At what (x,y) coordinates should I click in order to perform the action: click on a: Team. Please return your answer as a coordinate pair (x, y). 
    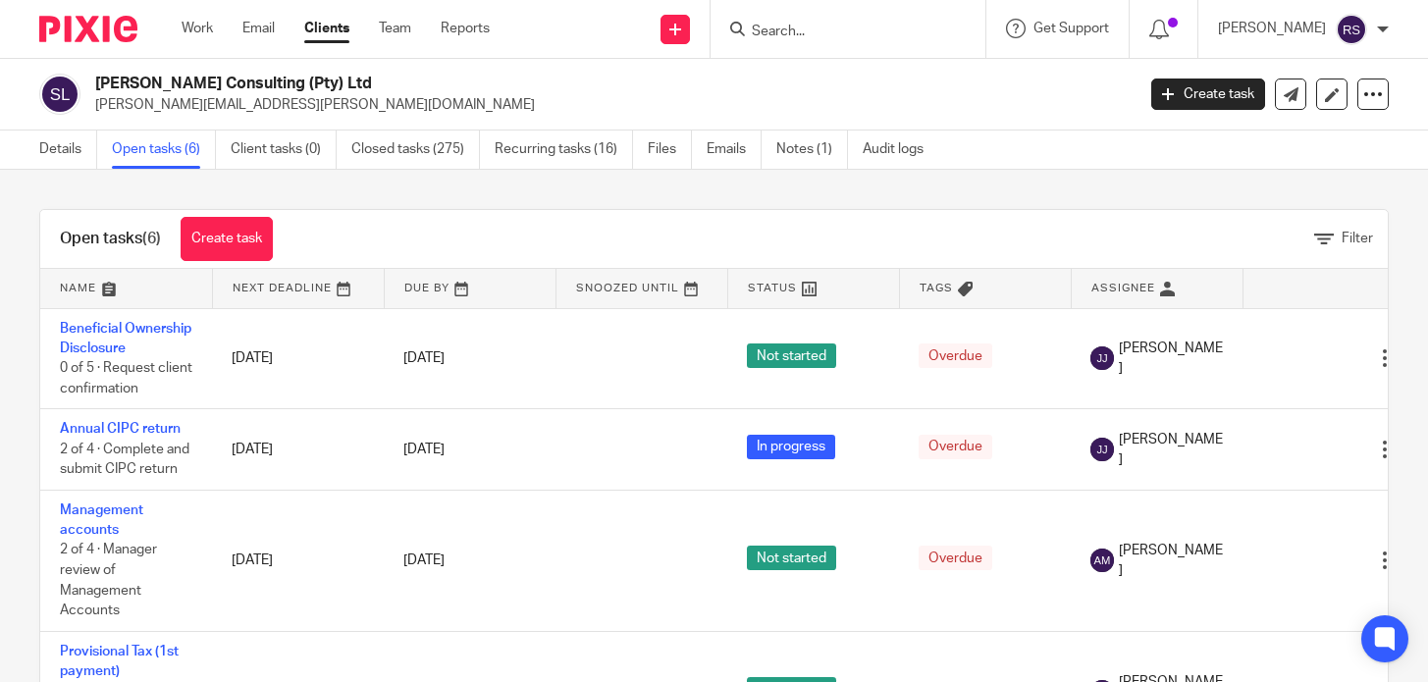
    Looking at the image, I should click on (395, 28).